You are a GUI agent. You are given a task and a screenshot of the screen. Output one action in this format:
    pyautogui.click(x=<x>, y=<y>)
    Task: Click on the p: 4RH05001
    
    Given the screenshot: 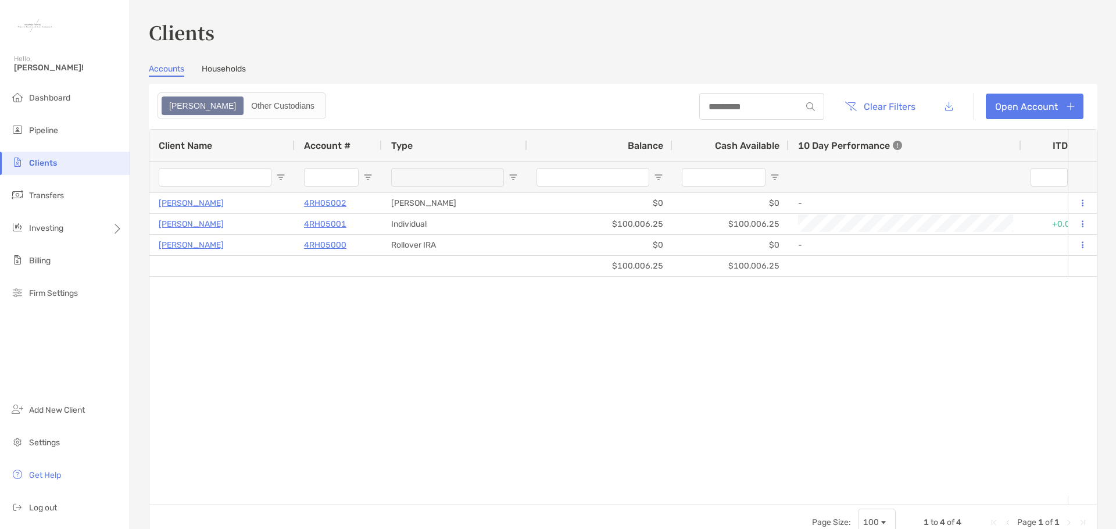 What is the action you would take?
    pyautogui.click(x=325, y=224)
    